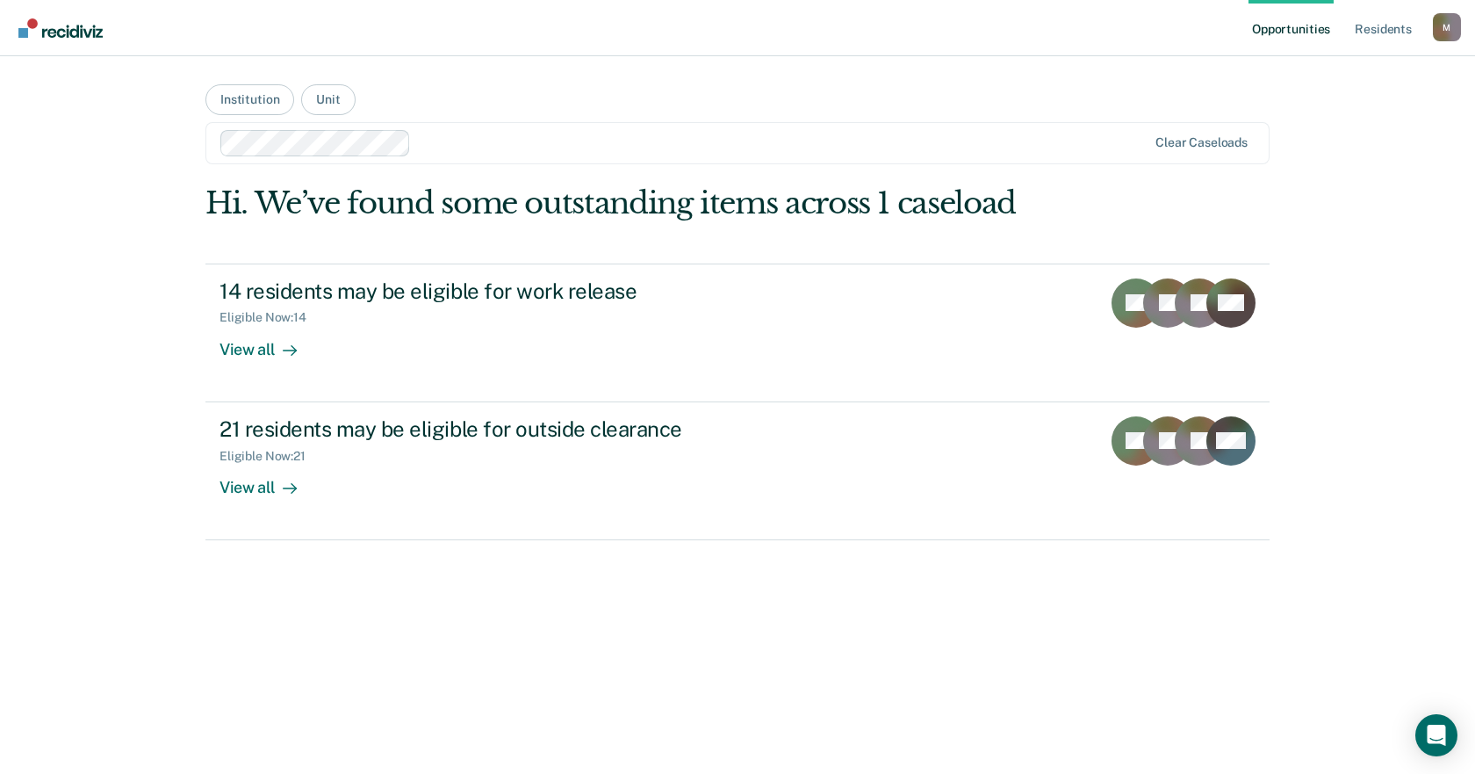 This screenshot has height=774, width=1475. Describe the element at coordinates (1201, 142) in the screenshot. I see `div: Clear caseloads` at that location.